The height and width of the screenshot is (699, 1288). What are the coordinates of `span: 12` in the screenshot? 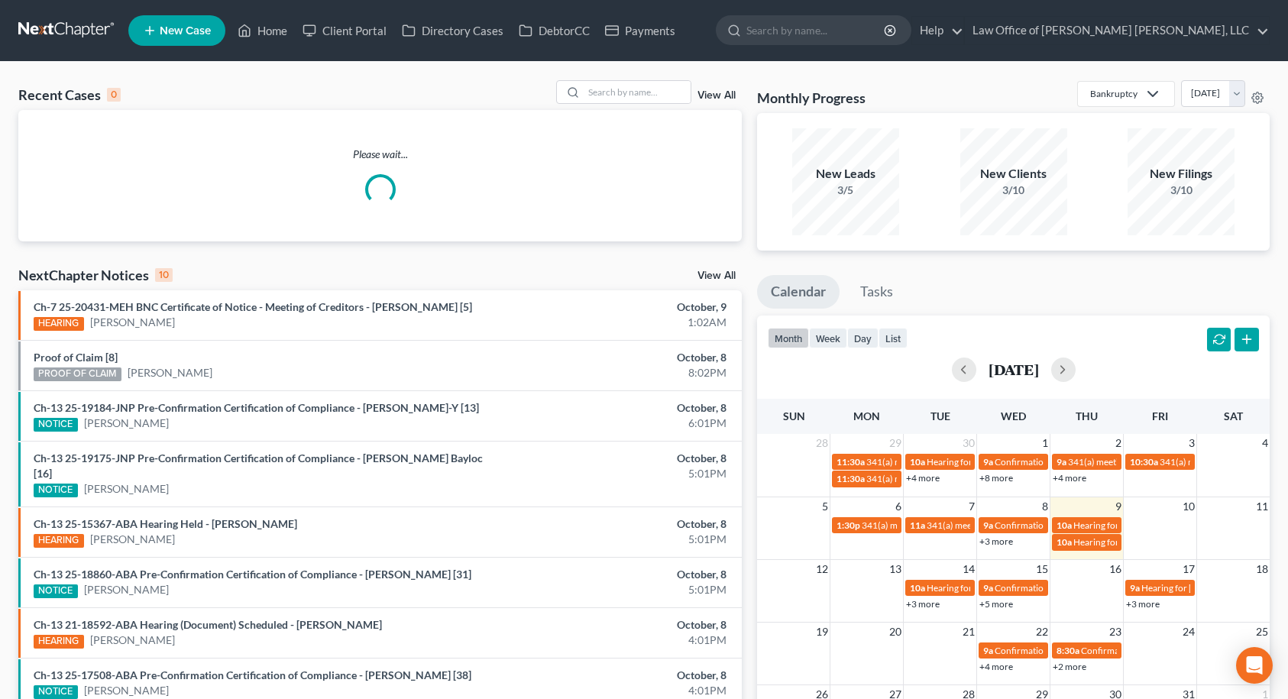 It's located at (822, 569).